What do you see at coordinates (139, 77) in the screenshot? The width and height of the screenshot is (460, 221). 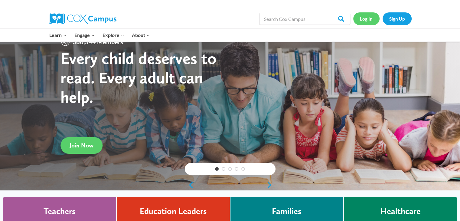 I see `strong: Every child deserves to read. Every adult can help.` at bounding box center [139, 77].